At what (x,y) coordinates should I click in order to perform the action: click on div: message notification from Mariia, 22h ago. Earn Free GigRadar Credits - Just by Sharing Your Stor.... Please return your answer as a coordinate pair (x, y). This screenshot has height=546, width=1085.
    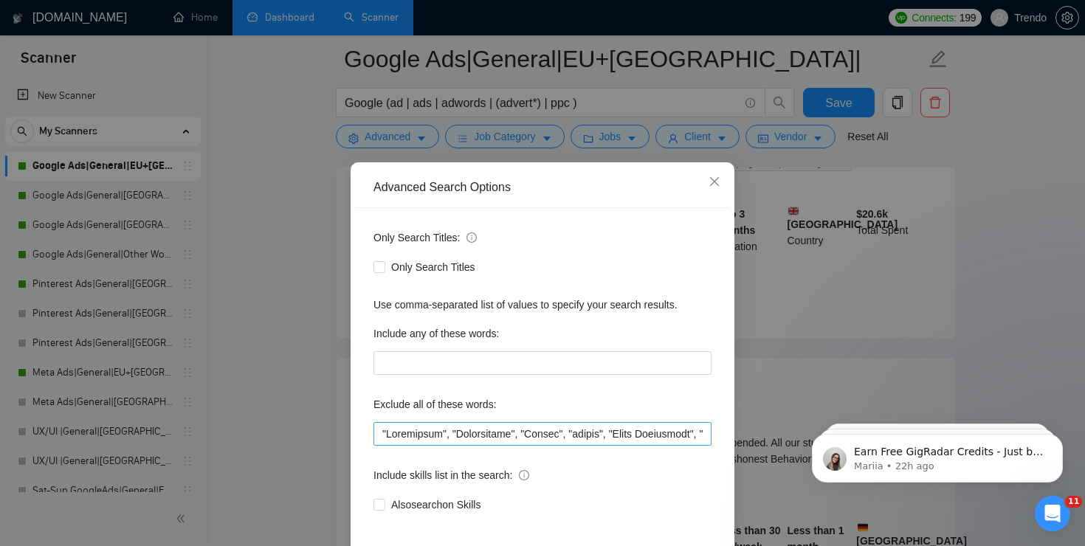
    Looking at the image, I should click on (148, 55).